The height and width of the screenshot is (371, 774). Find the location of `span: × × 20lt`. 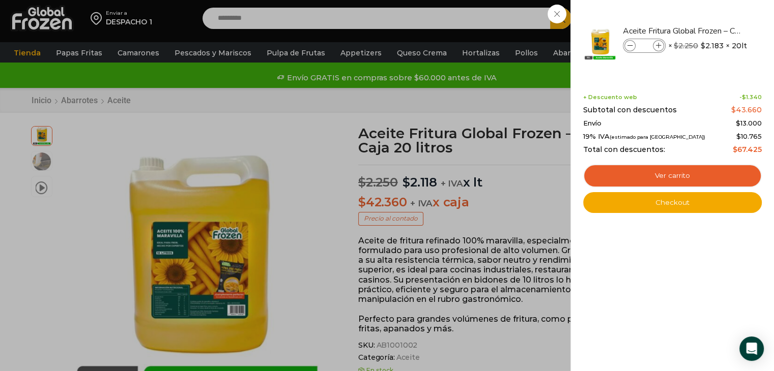

span: × × 20lt is located at coordinates (707, 46).